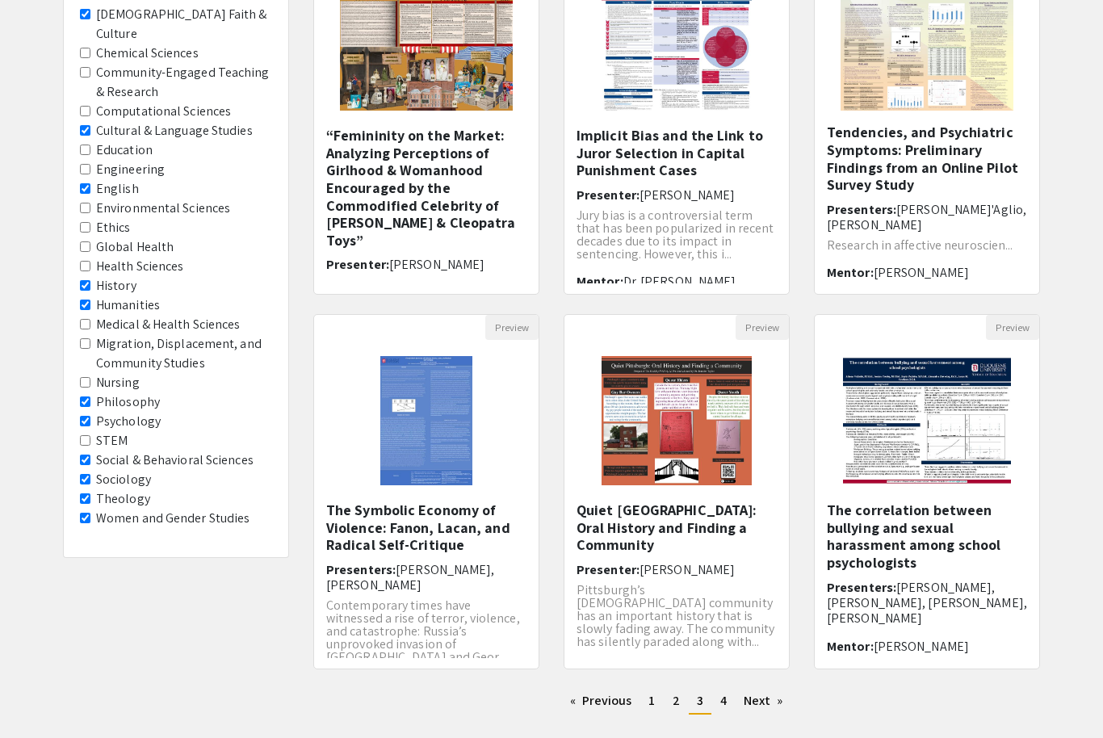  What do you see at coordinates (426, 492) in the screenshot?
I see `div: Open Presentation <p>The Symbolic Economy of Violence: Fanon, Lacan, and Radical Self-Critique&nb...` at bounding box center [426, 492].